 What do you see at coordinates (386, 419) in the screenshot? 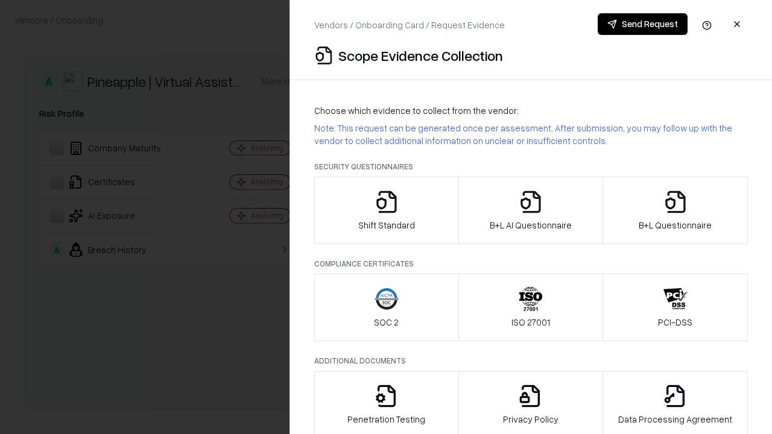
I see `p: Penetration Testing` at bounding box center [386, 419].